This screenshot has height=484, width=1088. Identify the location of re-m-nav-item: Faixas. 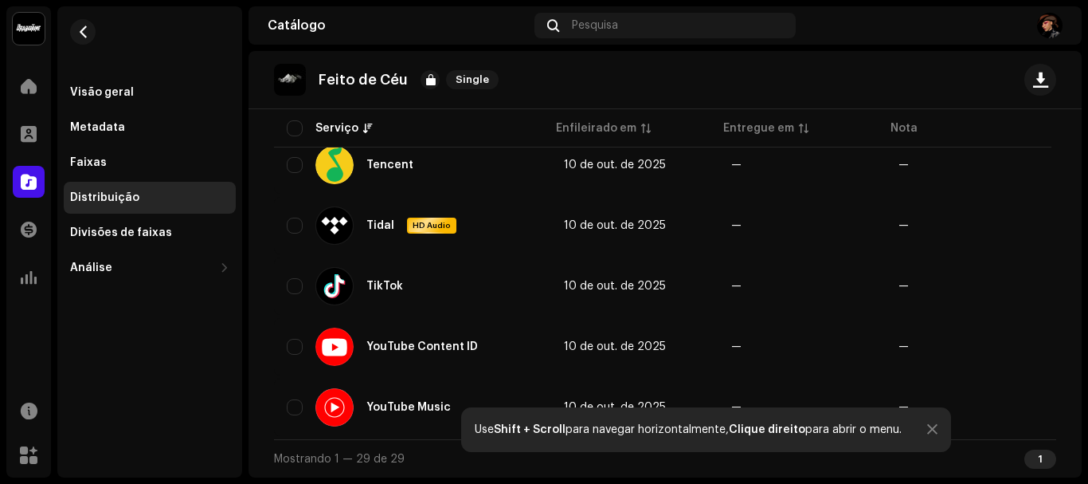
(150, 163).